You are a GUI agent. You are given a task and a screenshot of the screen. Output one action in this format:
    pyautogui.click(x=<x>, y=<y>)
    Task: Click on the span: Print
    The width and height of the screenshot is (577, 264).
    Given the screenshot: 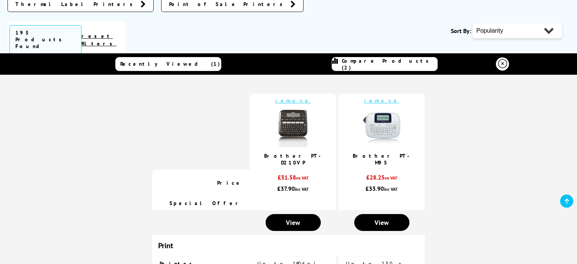 What is the action you would take?
    pyautogui.click(x=166, y=245)
    